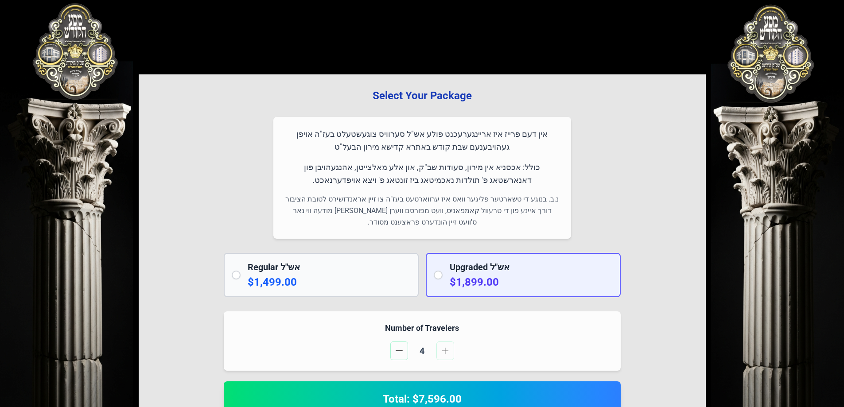 The image size is (844, 407). I want to click on h4: Number of Travelers, so click(422, 328).